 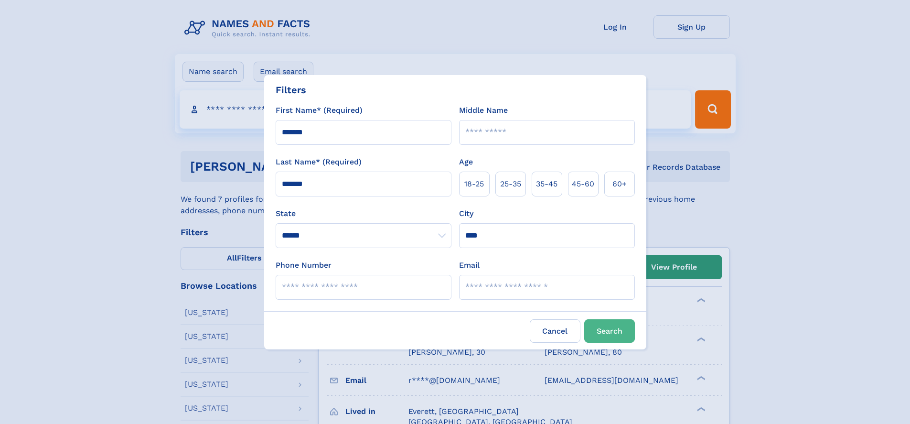 What do you see at coordinates (483, 110) in the screenshot?
I see `label: Middle Name` at bounding box center [483, 110].